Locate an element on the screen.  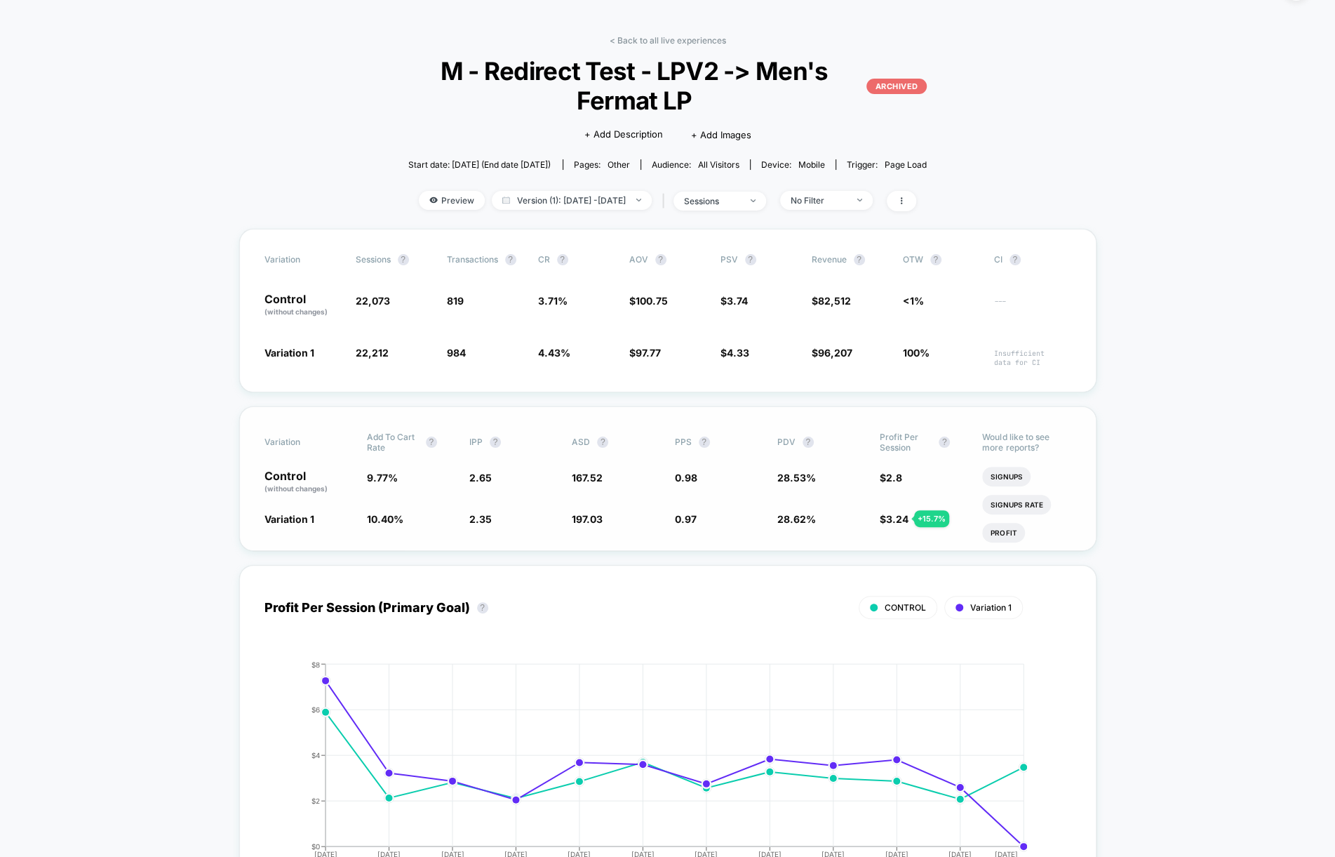
span: CONTROL is located at coordinates (905, 607).